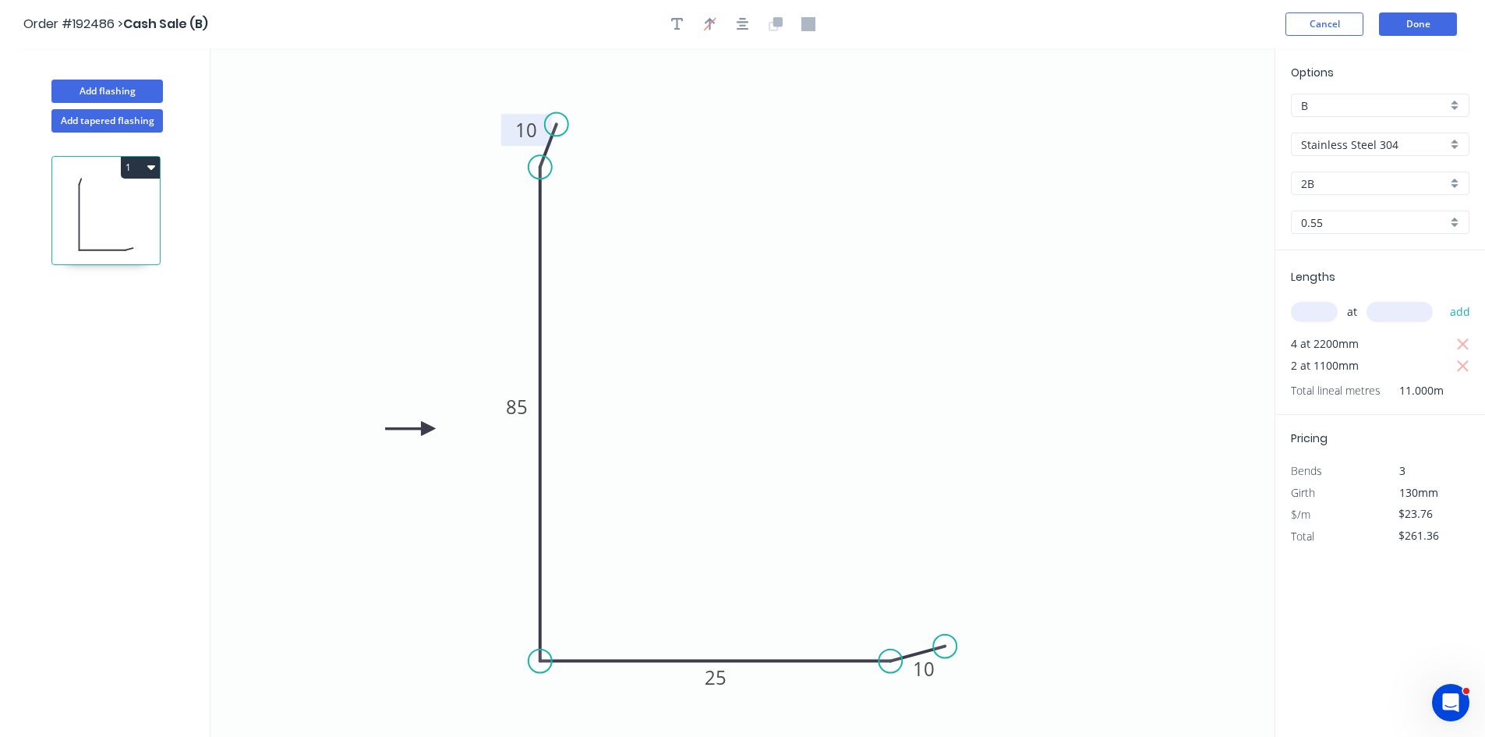 Image resolution: width=1485 pixels, height=737 pixels. Describe the element at coordinates (1302, 535) in the screenshot. I see `span: Total` at that location.